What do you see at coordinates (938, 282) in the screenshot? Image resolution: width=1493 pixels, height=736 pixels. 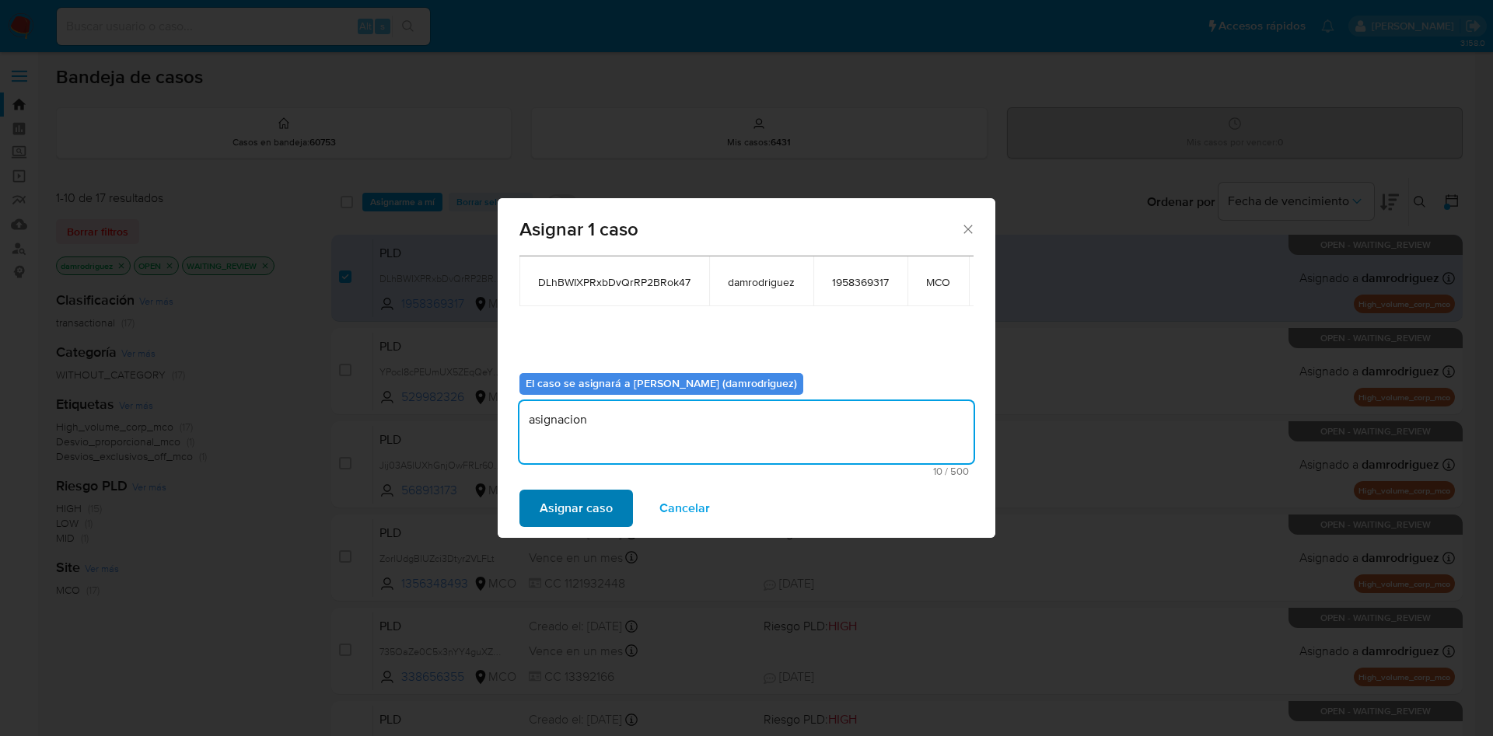 I see `span: MCO` at bounding box center [938, 282].